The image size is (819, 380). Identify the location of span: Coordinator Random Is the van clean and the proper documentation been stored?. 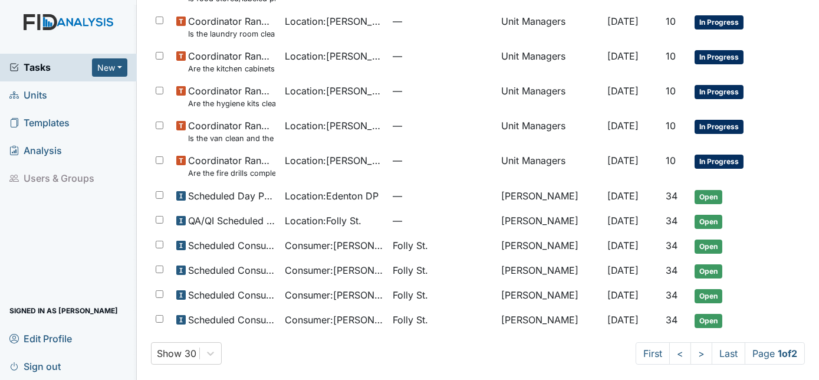
(232, 131).